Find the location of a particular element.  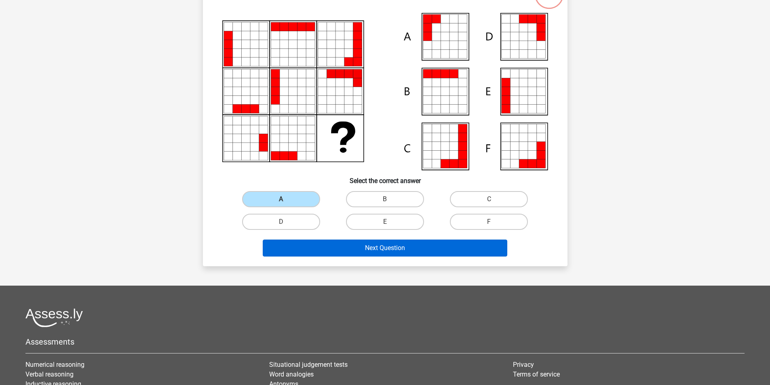

a: Numerical reasoning is located at coordinates (55, 364).